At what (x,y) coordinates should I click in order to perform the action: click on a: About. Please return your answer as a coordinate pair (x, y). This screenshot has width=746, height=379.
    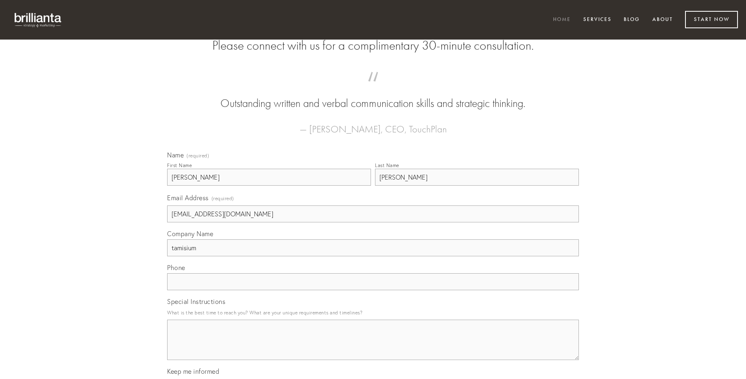
    Looking at the image, I should click on (662, 20).